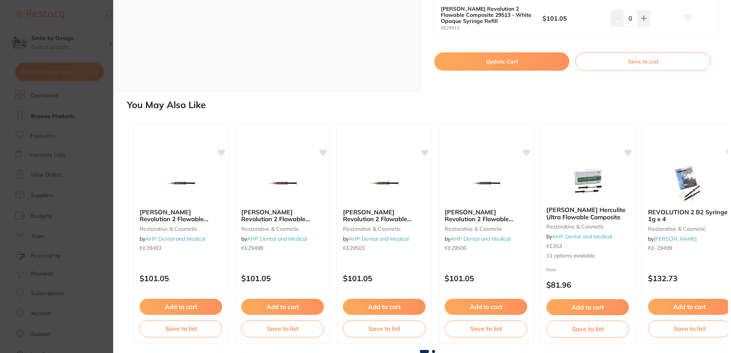 The height and width of the screenshot is (353, 731). I want to click on small: KE353, so click(587, 246).